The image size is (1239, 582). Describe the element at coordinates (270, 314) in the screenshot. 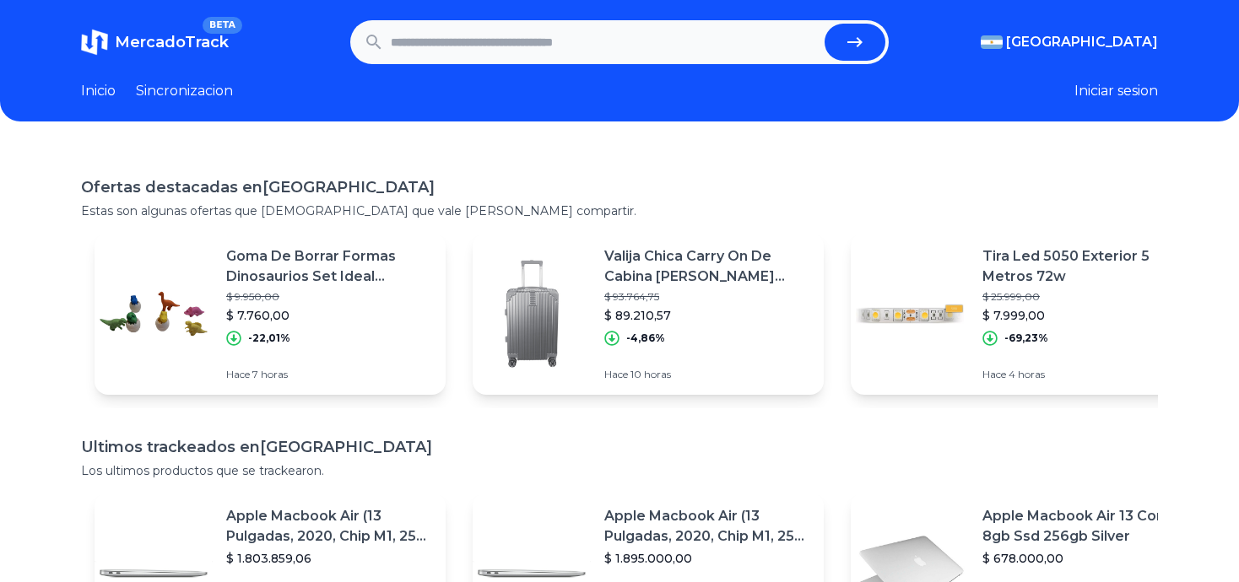

I see `a: Featured imageGoma De Borrar Formas Dinosaurios Set Ideal Souvenir$ 9.950,00$ 7.760,00-22,01%Hace...` at that location.